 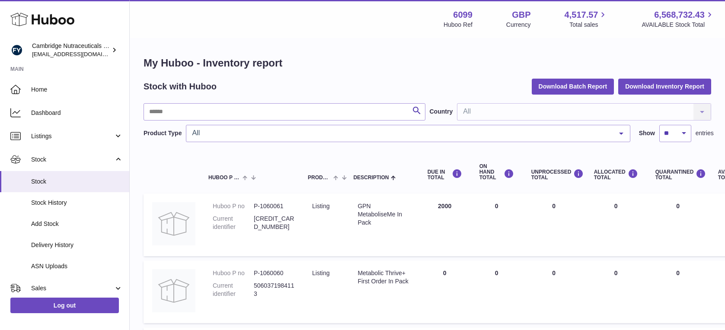 What do you see at coordinates (224, 178) in the screenshot?
I see `span: Huboo P no` at bounding box center [224, 178].